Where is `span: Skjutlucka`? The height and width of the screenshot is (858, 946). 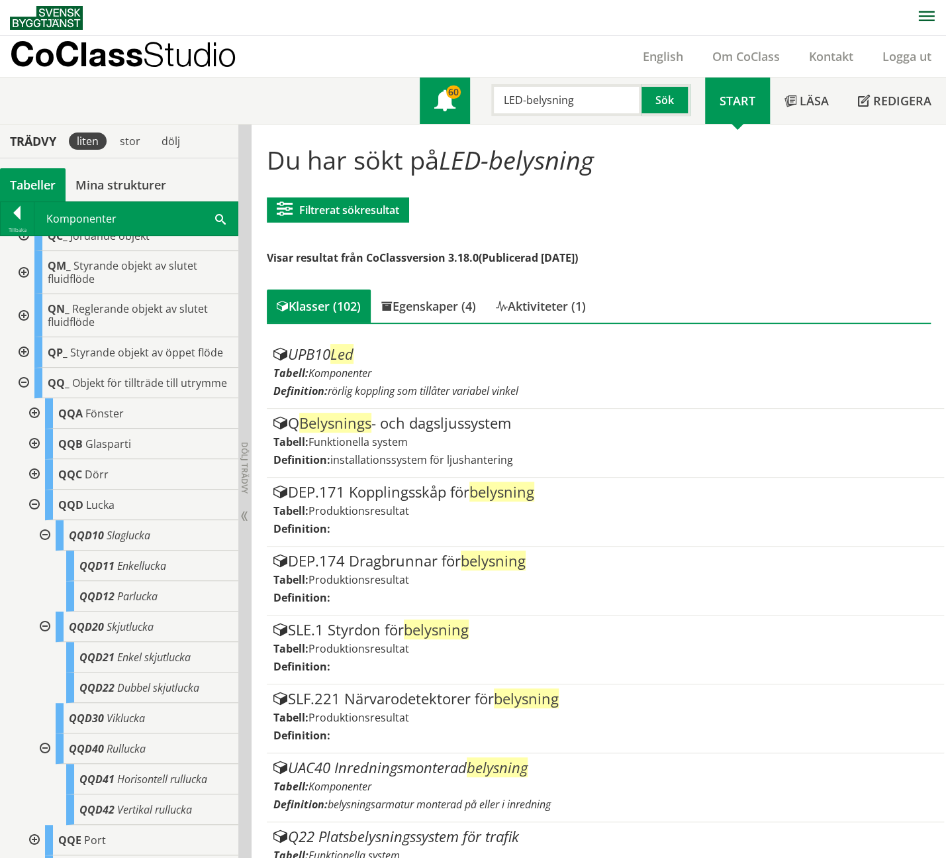 span: Skjutlucka is located at coordinates (130, 626).